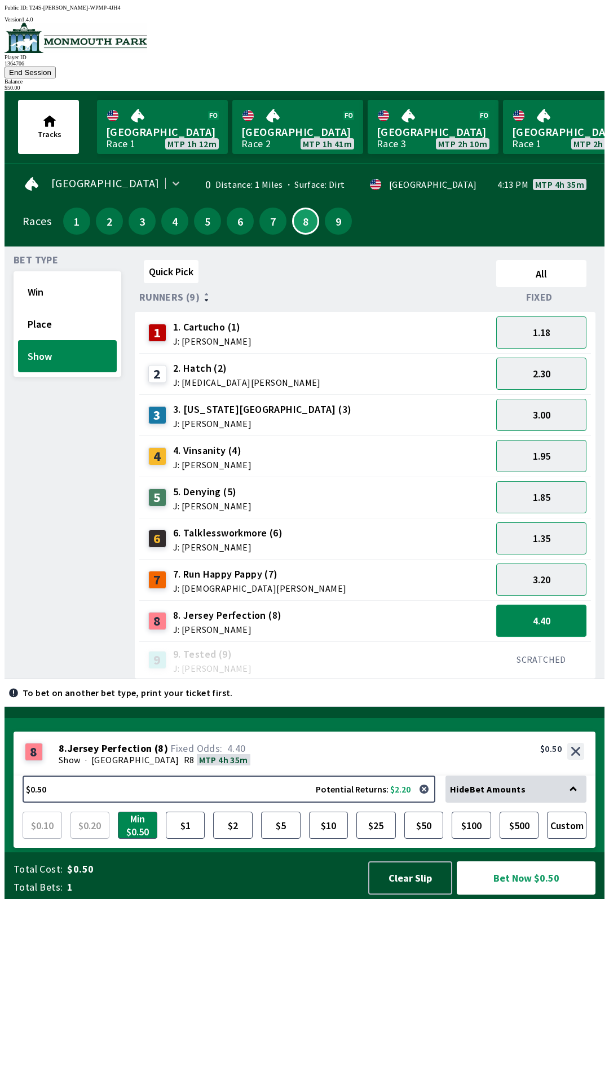  What do you see at coordinates (520, 826) in the screenshot?
I see `span: $500` at bounding box center [520, 826].